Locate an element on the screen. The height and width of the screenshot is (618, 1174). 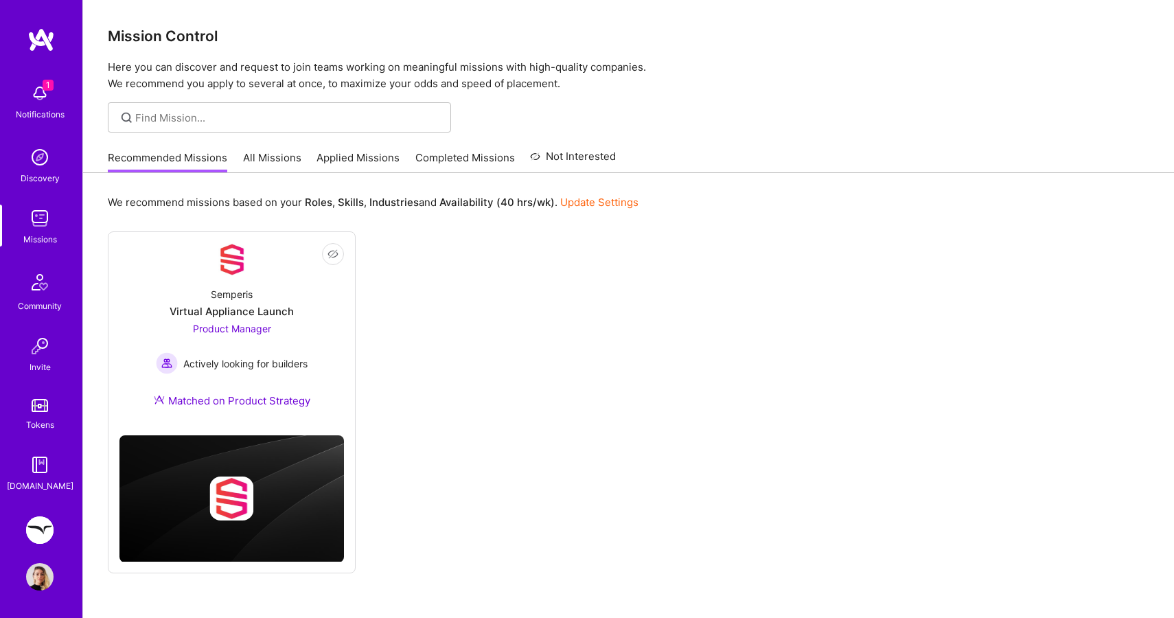
span: Product Manager is located at coordinates (232, 328).